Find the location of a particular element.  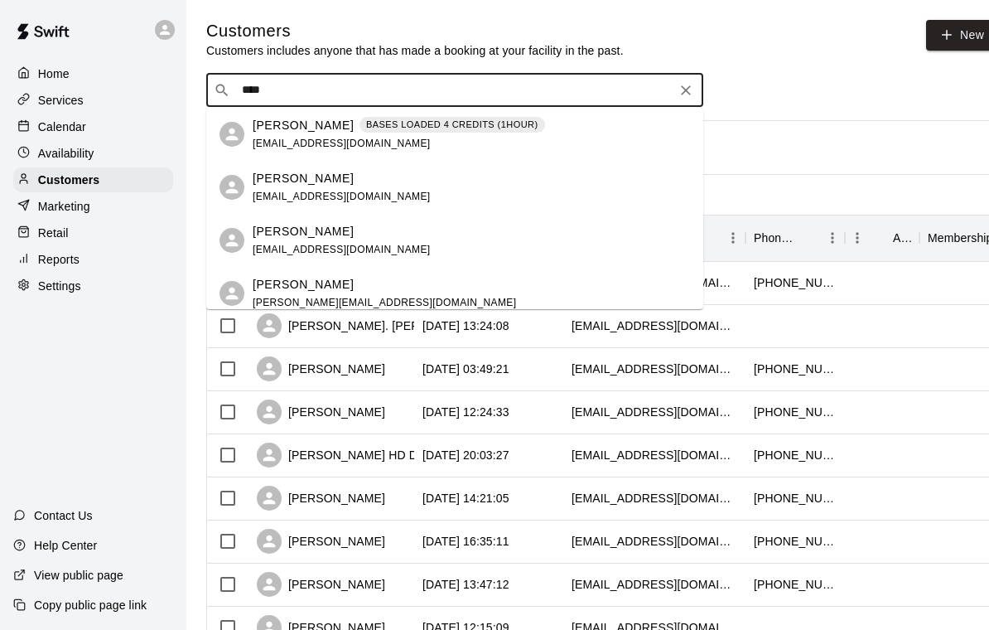

a: Services is located at coordinates (93, 100).